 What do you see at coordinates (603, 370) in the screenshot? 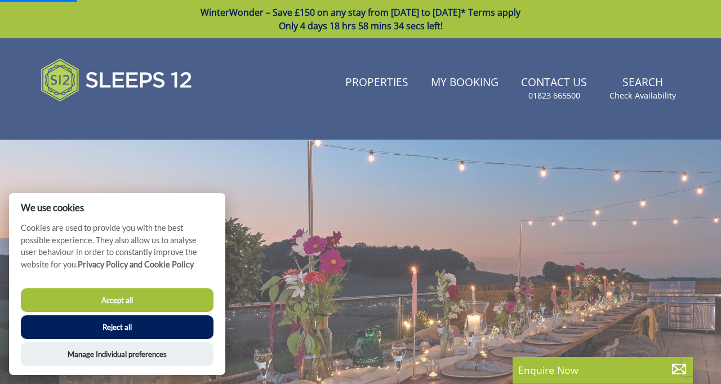
I see `p: Enquire Now` at bounding box center [603, 370].